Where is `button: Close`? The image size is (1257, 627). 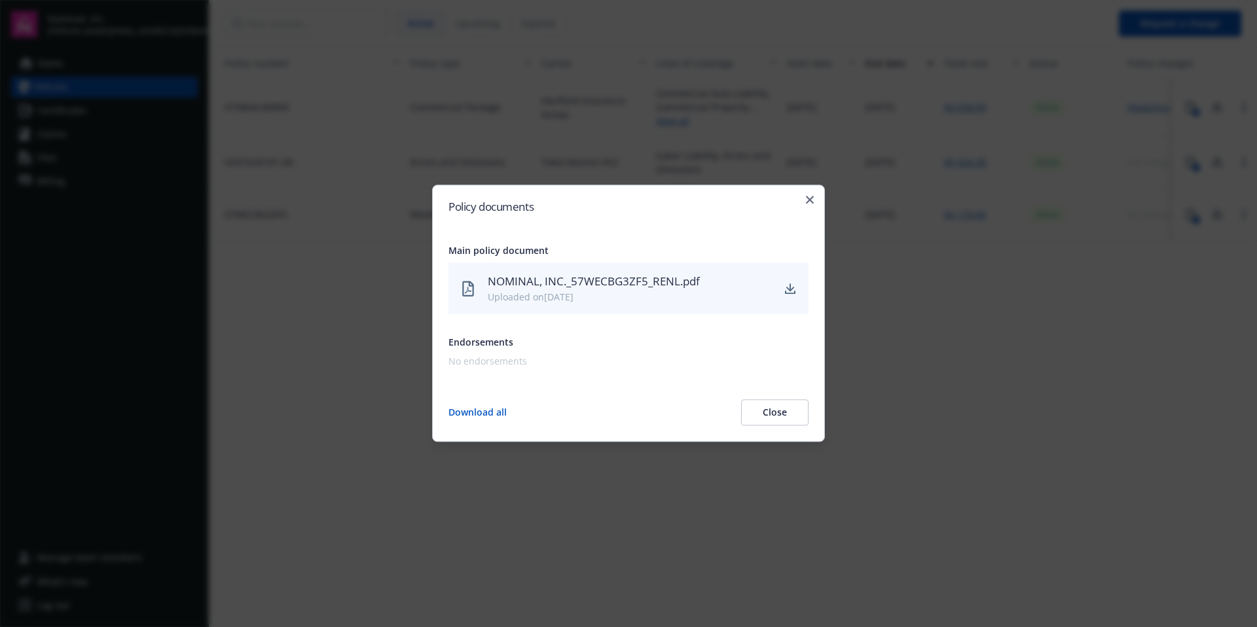 button: Close is located at coordinates (774, 413).